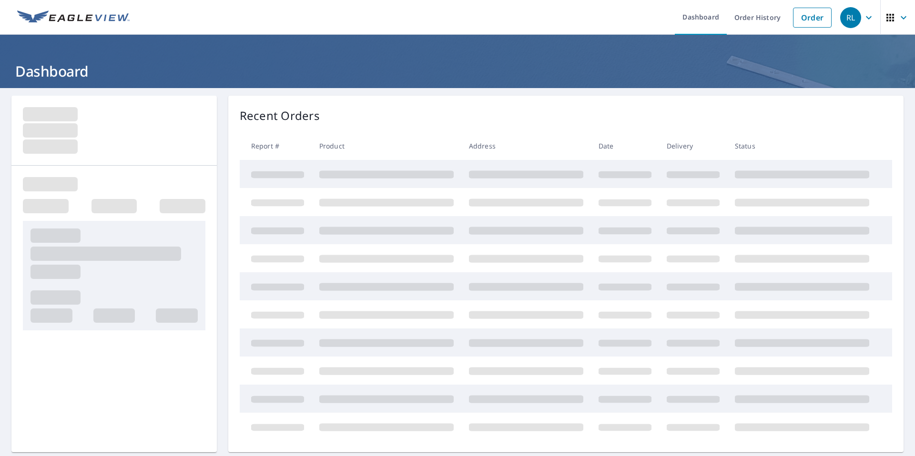 Image resolution: width=915 pixels, height=456 pixels. Describe the element at coordinates (624, 146) in the screenshot. I see `th: Date` at that location.